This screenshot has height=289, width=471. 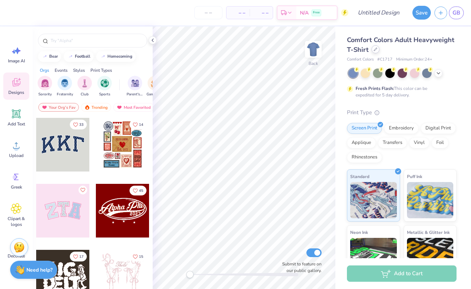 What do you see at coordinates (422, 13) in the screenshot?
I see `button: Save` at bounding box center [422, 13].